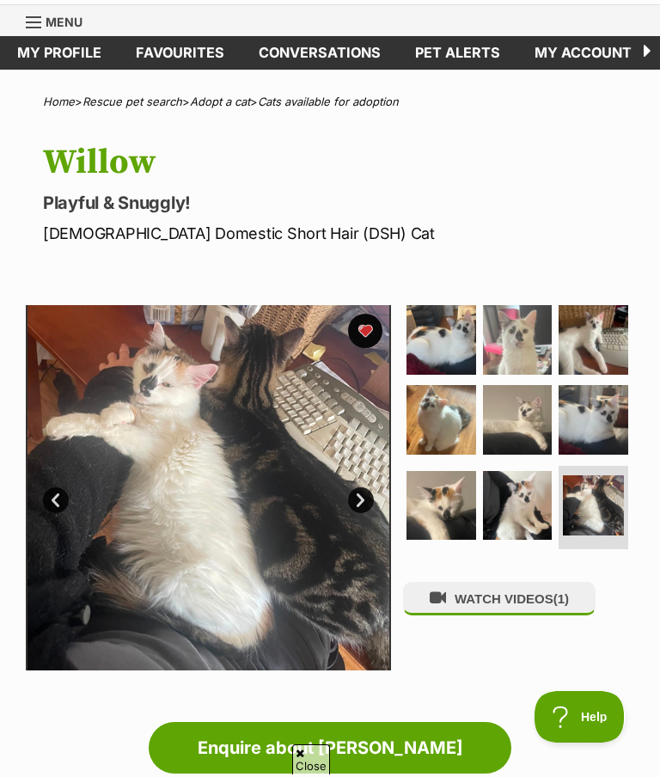 This screenshot has width=660, height=777. What do you see at coordinates (361, 500) in the screenshot?
I see `a: Next` at bounding box center [361, 500].